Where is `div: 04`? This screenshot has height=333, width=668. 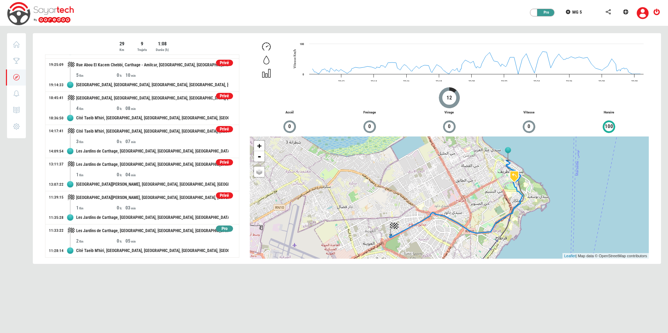
div: 04 is located at coordinates (146, 175).